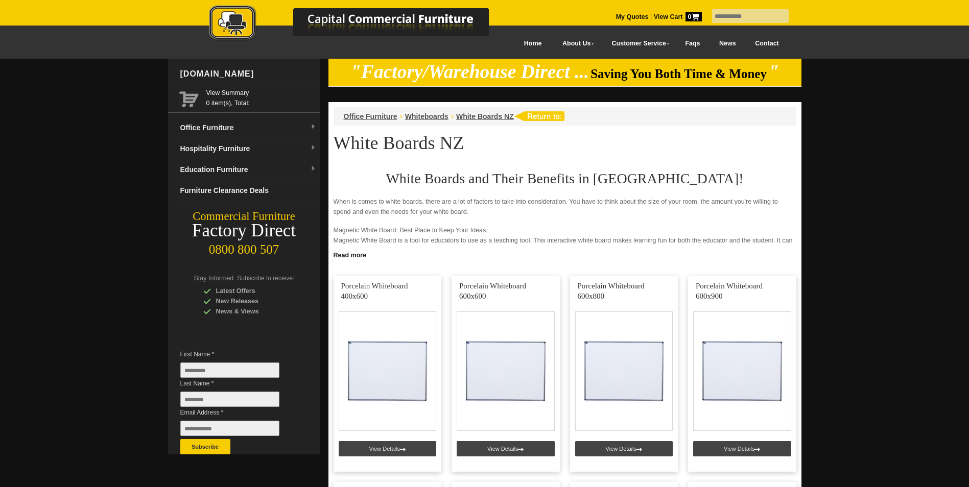 The width and height of the screenshot is (969, 487). I want to click on a: Furniture Clearance Deals, so click(248, 191).